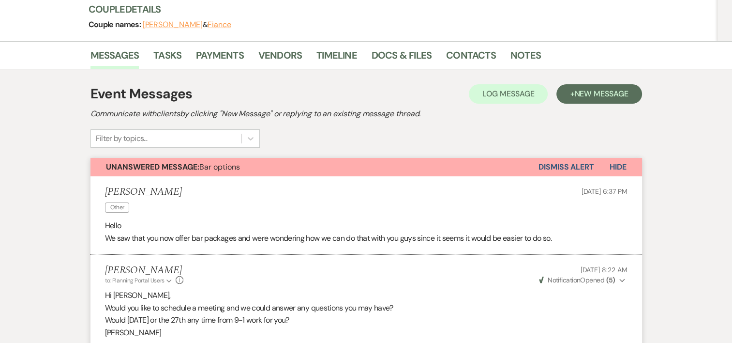  What do you see at coordinates (173, 167) in the screenshot?
I see `span: Bar options` at bounding box center [173, 167].